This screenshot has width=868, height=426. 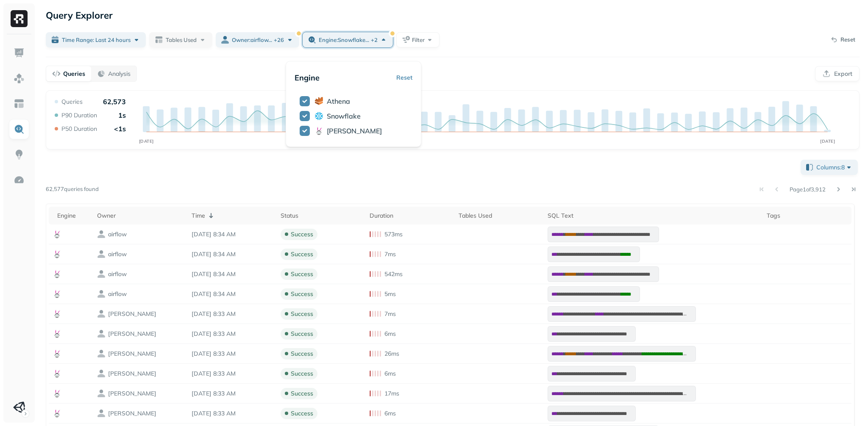 What do you see at coordinates (348, 40) in the screenshot?
I see `button: Engine:snowflake...+2` at bounding box center [348, 40].